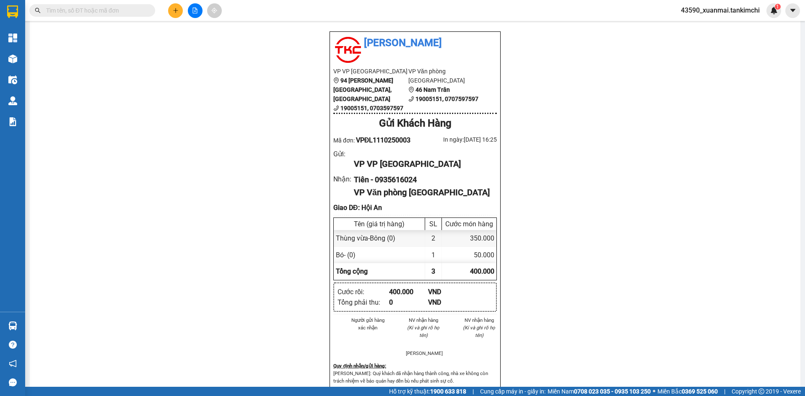 The image size is (805, 396). Describe the element at coordinates (343, 179) in the screenshot. I see `div: Nhận :` at that location.